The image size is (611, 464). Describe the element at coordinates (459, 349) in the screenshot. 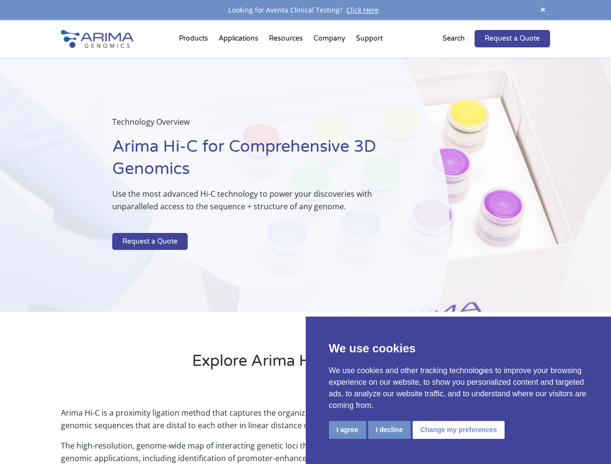

I see `p: We use cookies` at that location.